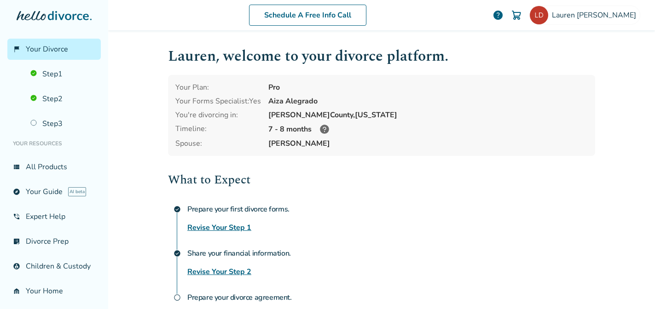  I want to click on a: list_alt_checkDivorce Prep, so click(54, 242).